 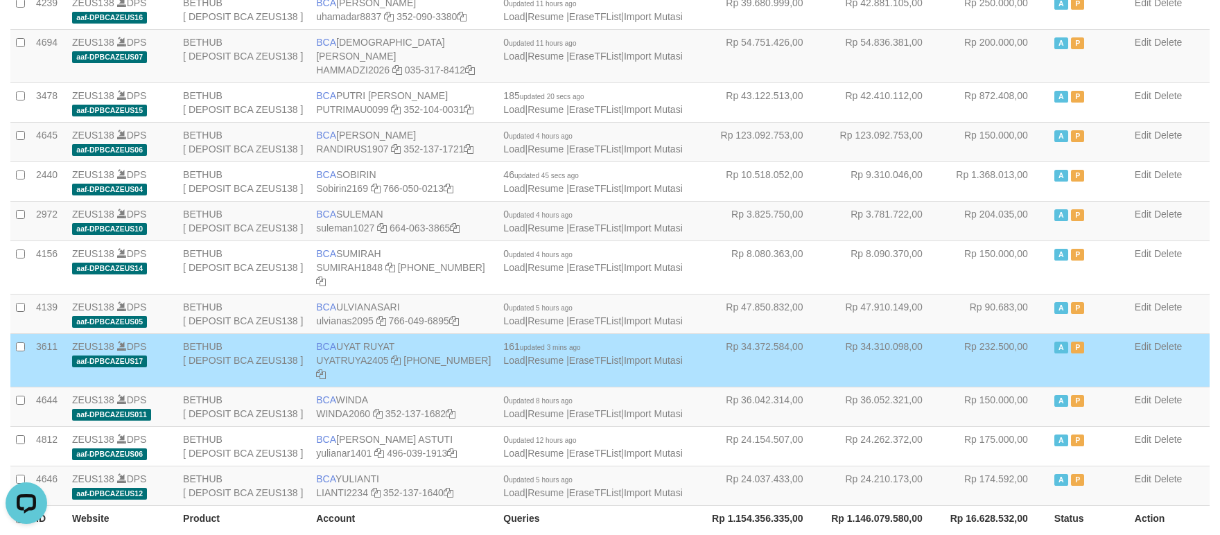 I want to click on td: SULEMAN 664-063-3865, so click(x=404, y=220).